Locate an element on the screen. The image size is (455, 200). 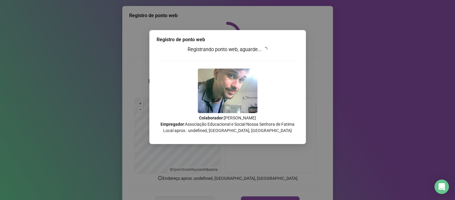
div: Open Intercom Messenger is located at coordinates (442, 187).